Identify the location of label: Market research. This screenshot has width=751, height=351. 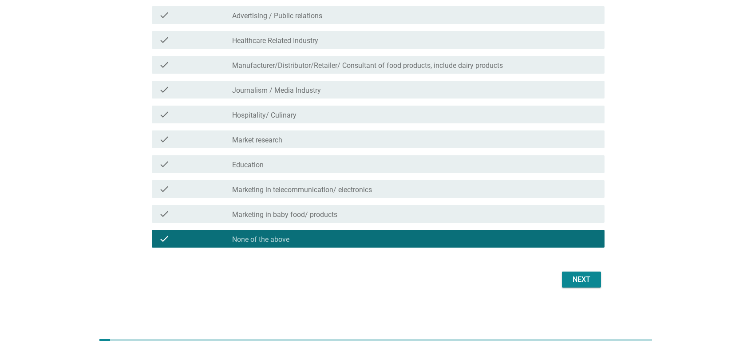
(257, 140).